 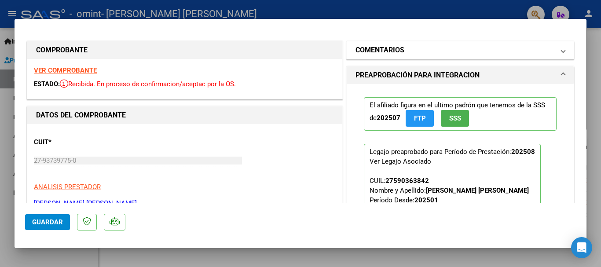 What do you see at coordinates (418, 75) in the screenshot?
I see `h1: PREAPROBACIÓN PARA INTEGRACION` at bounding box center [418, 75].